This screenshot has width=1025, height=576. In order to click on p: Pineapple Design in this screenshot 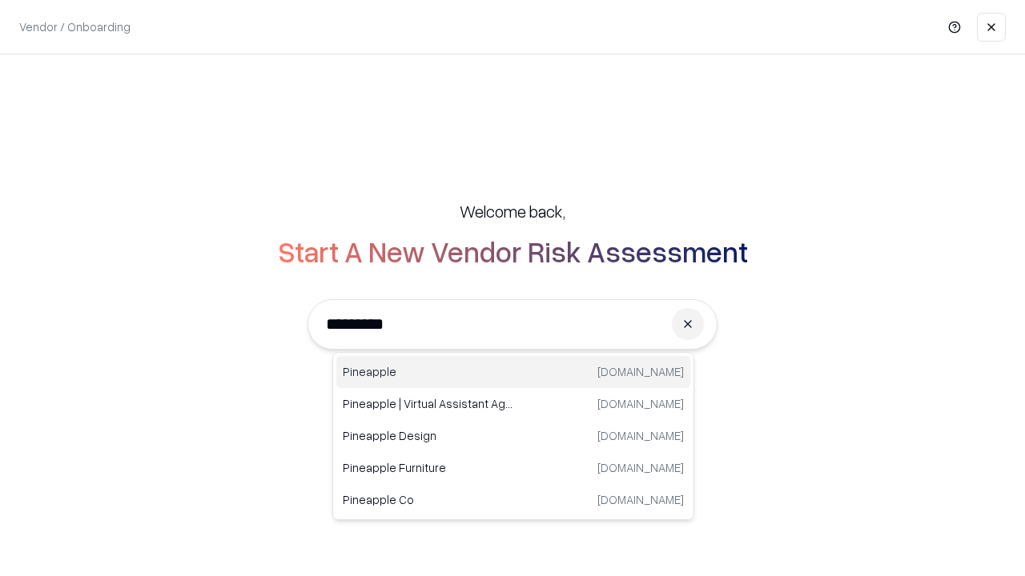, I will do `click(427, 435)`.